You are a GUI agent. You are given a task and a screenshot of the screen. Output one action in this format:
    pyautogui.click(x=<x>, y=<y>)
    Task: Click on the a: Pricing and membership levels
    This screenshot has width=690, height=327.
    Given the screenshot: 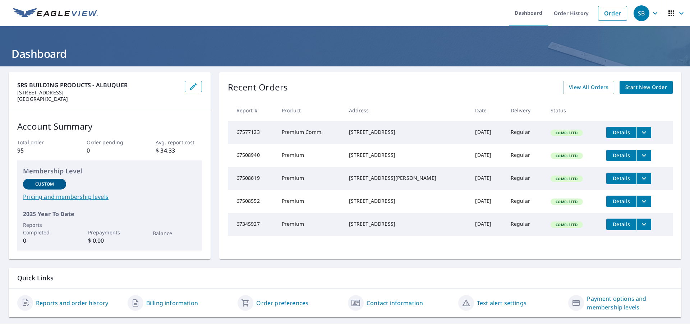 What is the action you would take?
    pyautogui.click(x=110, y=197)
    